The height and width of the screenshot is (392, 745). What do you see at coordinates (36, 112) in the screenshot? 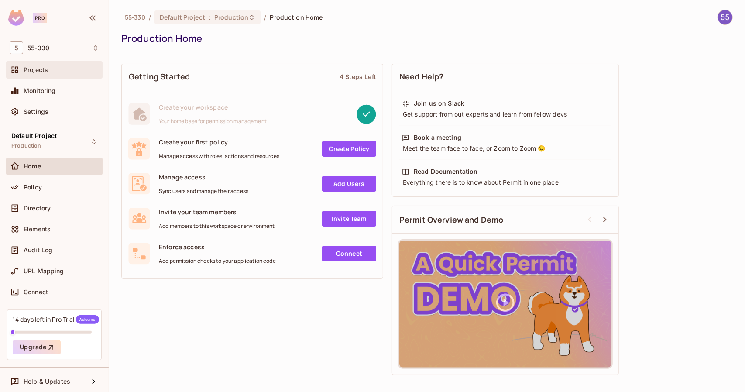
I see `span: Settings` at bounding box center [36, 112].